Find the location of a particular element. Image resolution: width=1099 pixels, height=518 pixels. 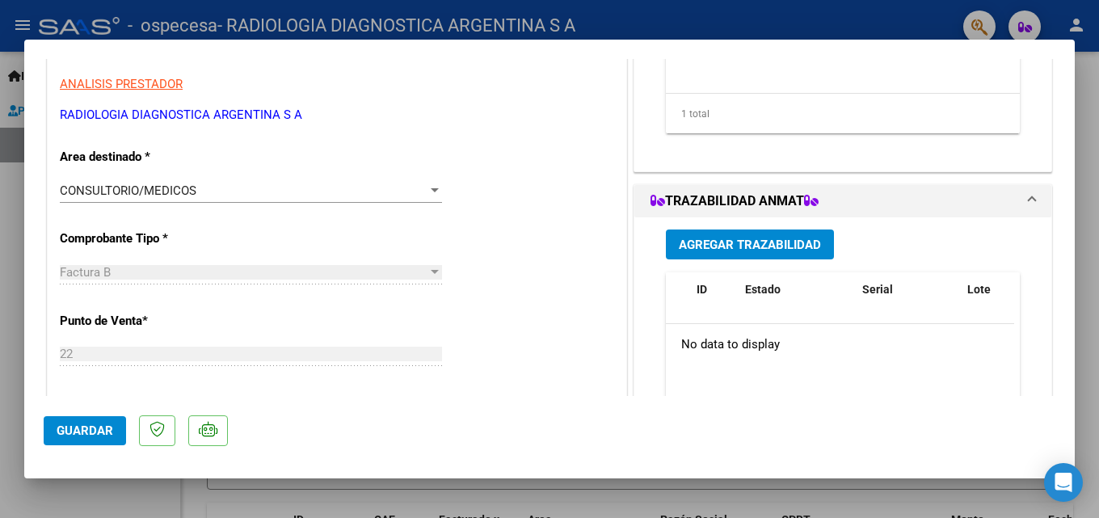

span: Guardar is located at coordinates (85, 431).